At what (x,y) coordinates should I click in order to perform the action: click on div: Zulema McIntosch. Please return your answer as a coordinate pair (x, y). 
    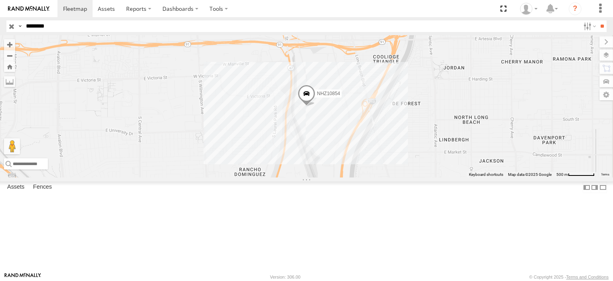
    Looking at the image, I should click on (529, 9).